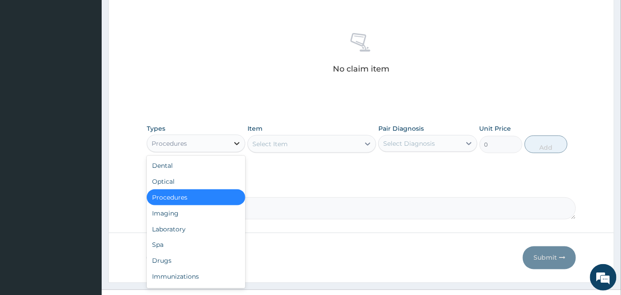 This screenshot has height=295, width=621. I want to click on label: Comment, so click(362, 189).